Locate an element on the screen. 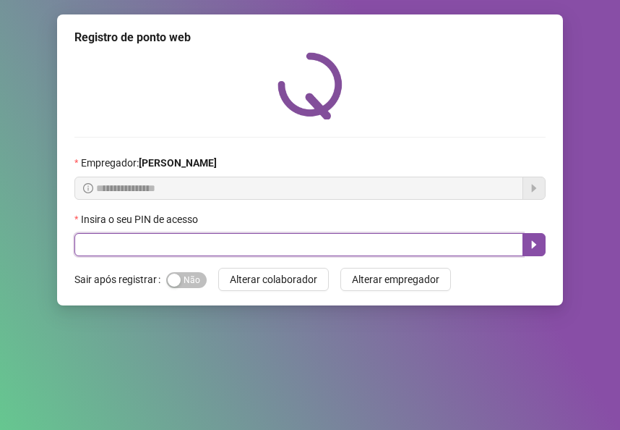 The height and width of the screenshot is (430, 620). div: Registro de ponto web is located at coordinates (310, 38).